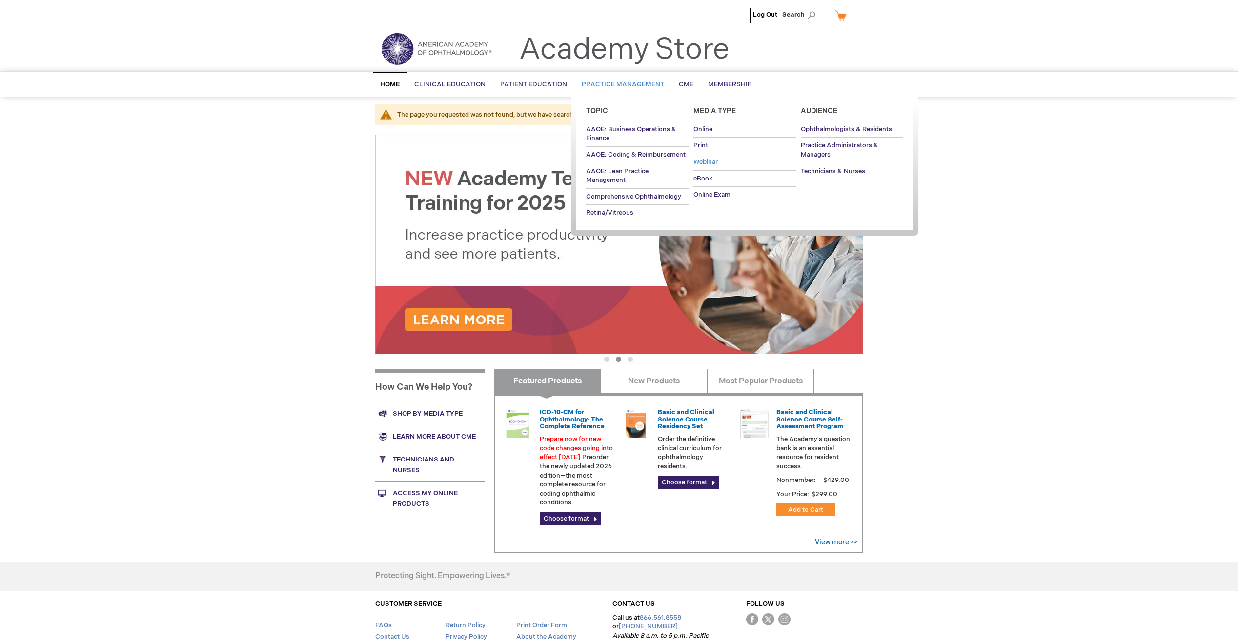  Describe the element at coordinates (633, 604) in the screenshot. I see `a: CONTACT US` at that location.